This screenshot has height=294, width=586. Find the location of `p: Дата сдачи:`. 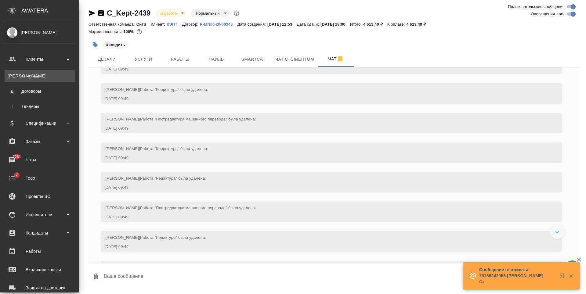

p: Дата сдачи: is located at coordinates (308, 24).